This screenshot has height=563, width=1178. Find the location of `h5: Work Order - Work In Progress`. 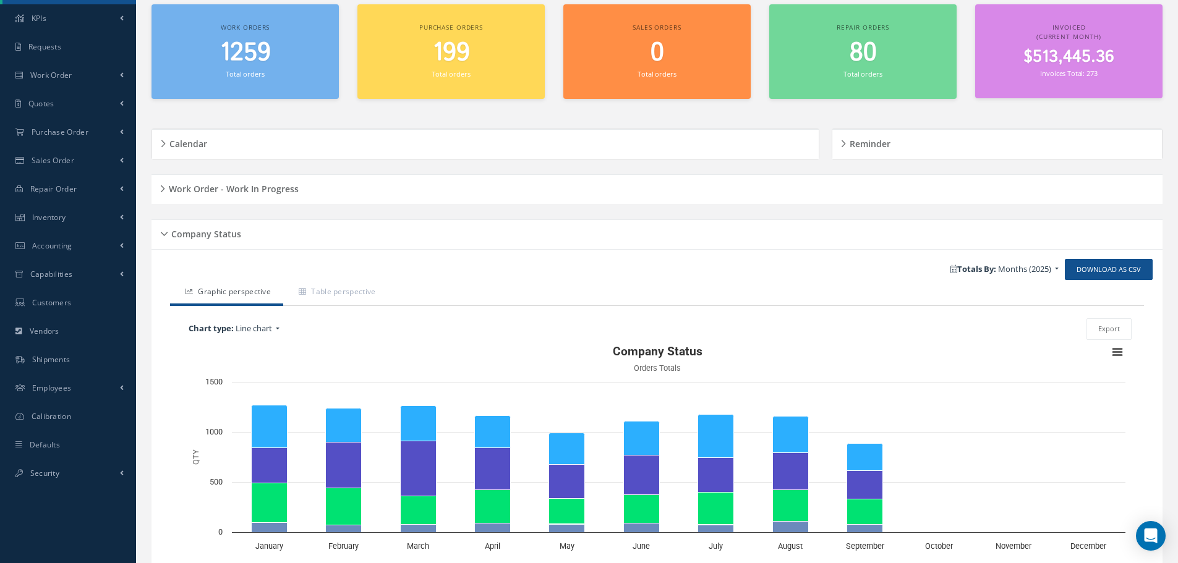

h5: Work Order - Work In Progress is located at coordinates (232, 187).